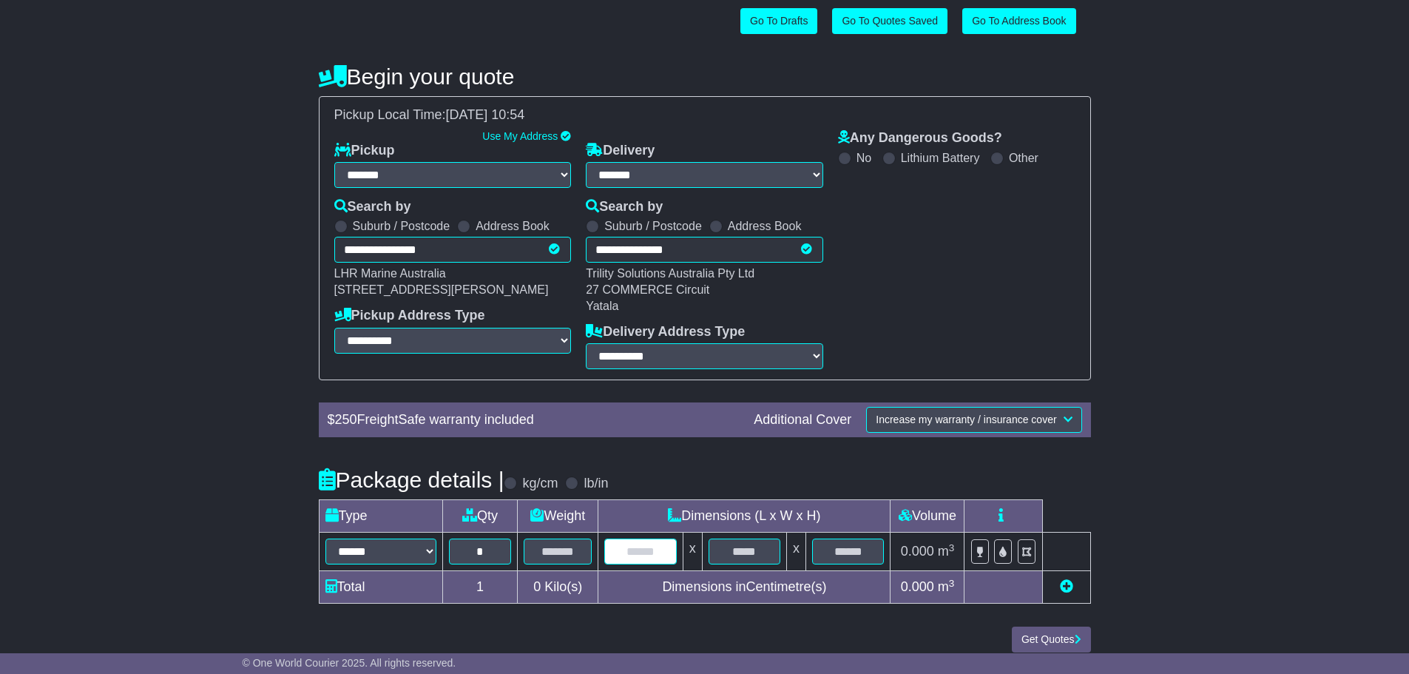  Describe the element at coordinates (411, 479) in the screenshot. I see `h4: Package details |` at that location.